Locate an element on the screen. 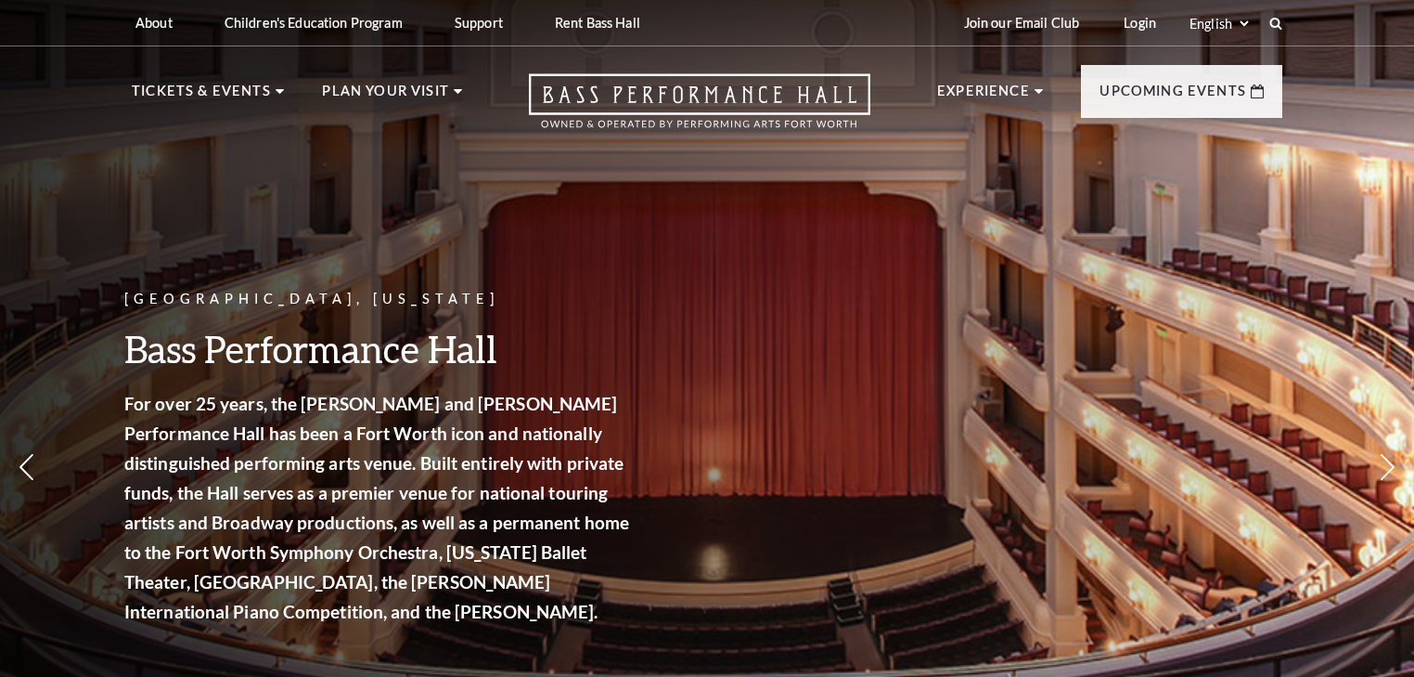 Image resolution: width=1414 pixels, height=677 pixels. p: Tickets & Events is located at coordinates (201, 97).